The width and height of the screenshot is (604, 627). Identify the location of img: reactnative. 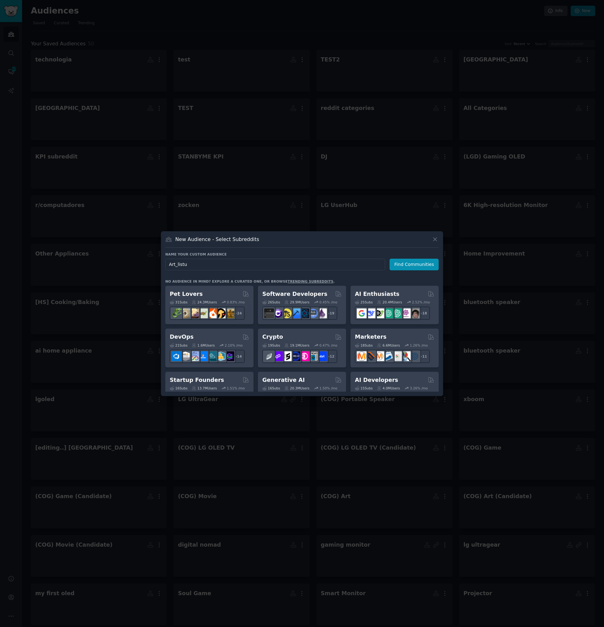
(304, 313).